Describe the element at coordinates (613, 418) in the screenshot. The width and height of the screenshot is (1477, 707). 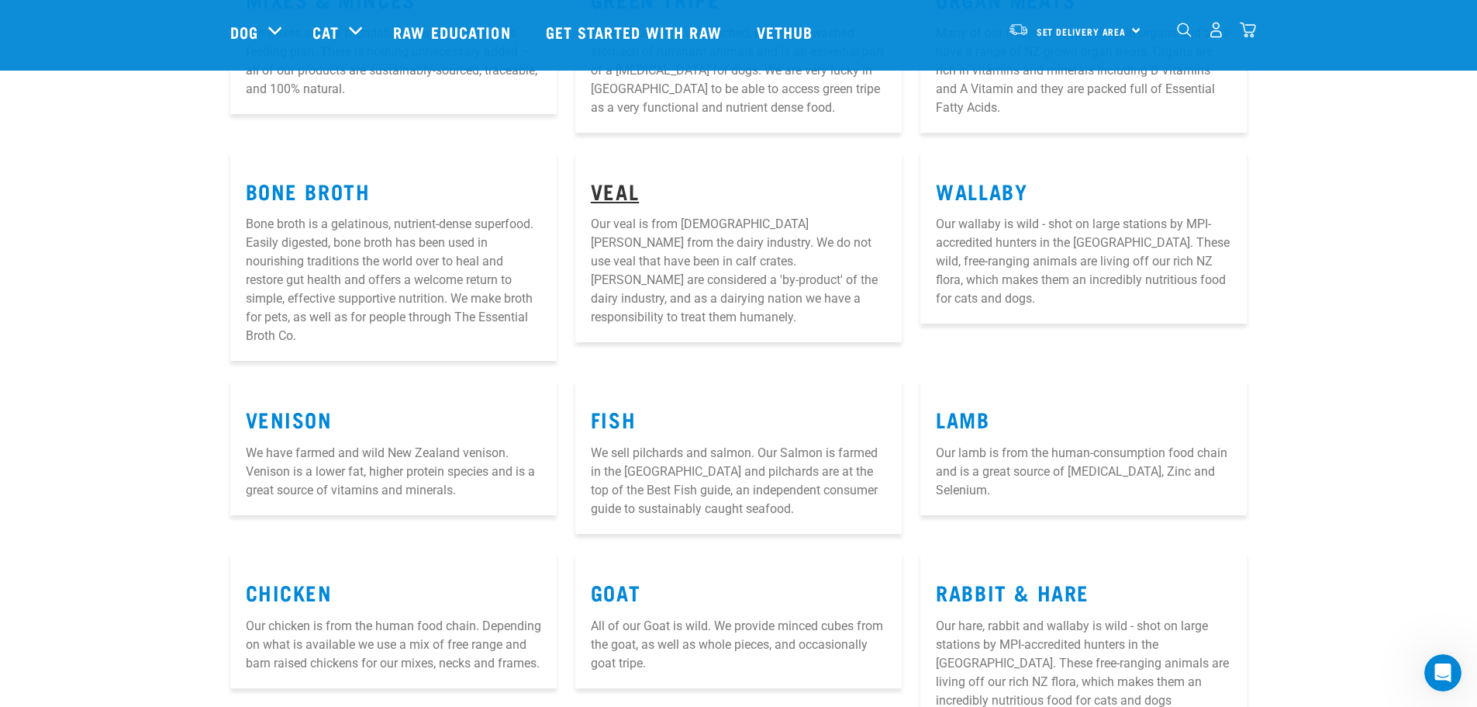
I see `a: Fish` at that location.